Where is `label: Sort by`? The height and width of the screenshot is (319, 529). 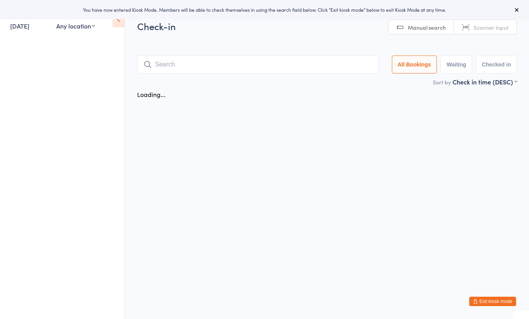 label: Sort by is located at coordinates (442, 82).